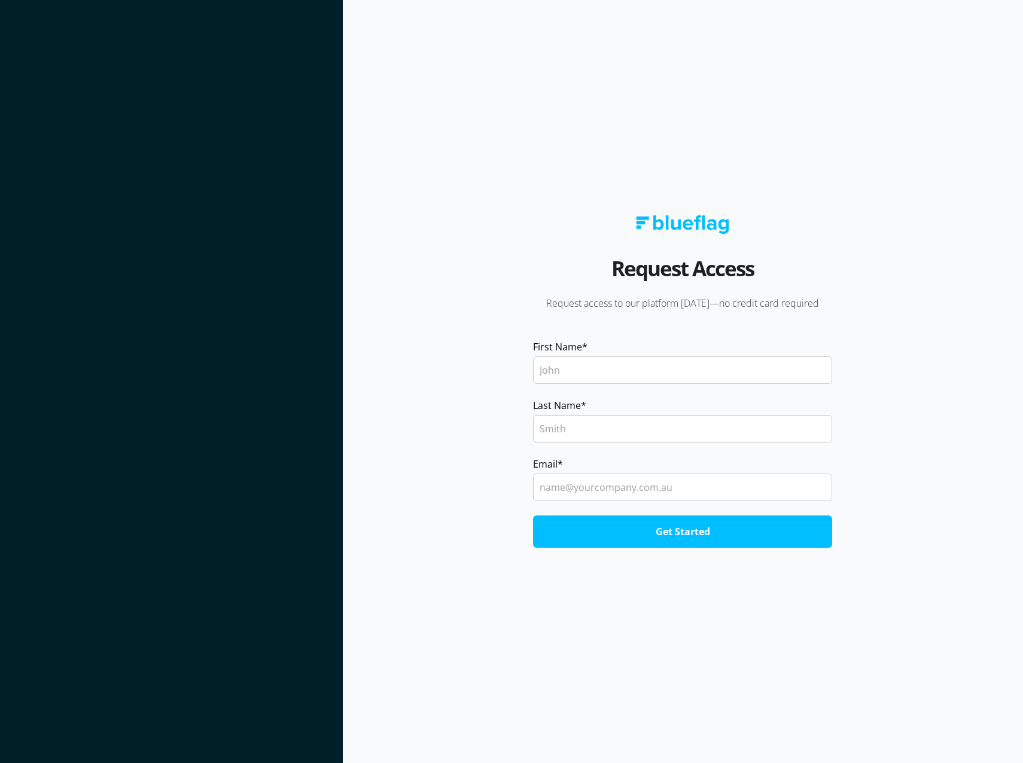 The width and height of the screenshot is (1023, 763). I want to click on input: Get Started, so click(682, 532).